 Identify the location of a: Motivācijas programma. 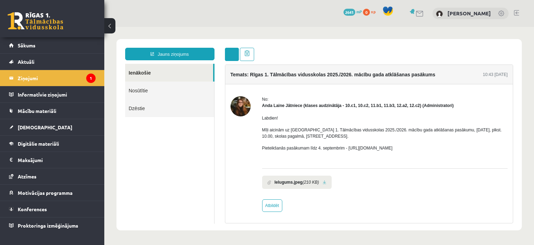
(52, 192).